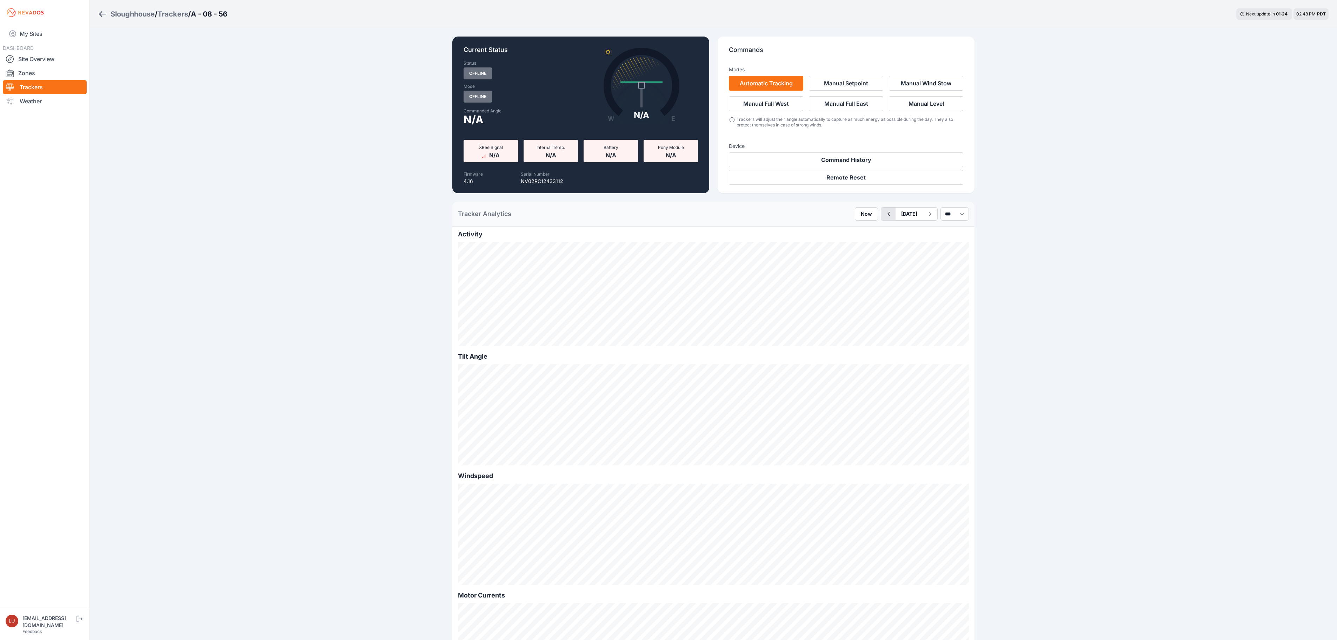 The width and height of the screenshot is (1337, 640). I want to click on h2: Motor Currents, so click(714, 595).